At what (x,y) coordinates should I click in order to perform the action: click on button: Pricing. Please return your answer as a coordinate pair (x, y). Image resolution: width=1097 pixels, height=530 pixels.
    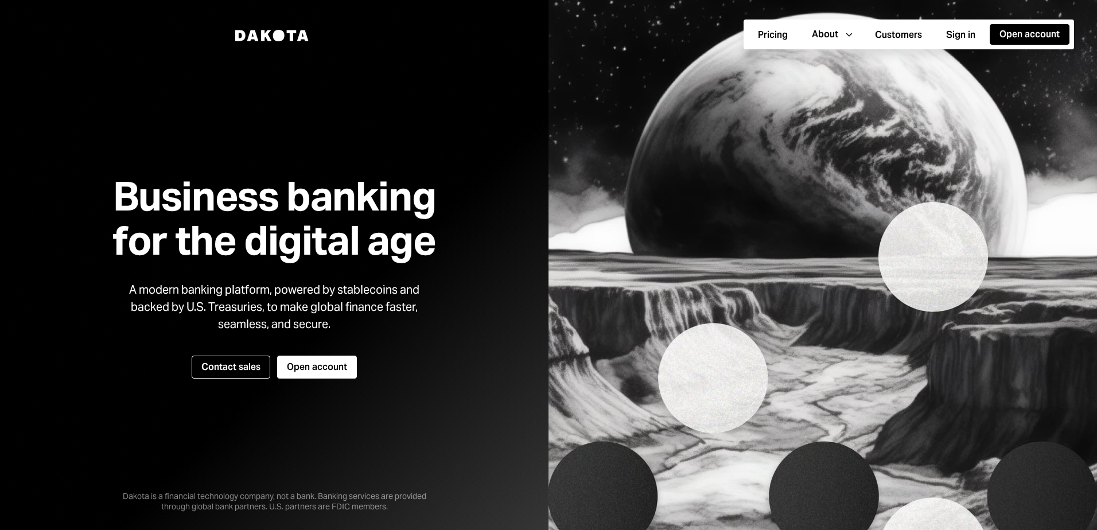
    Looking at the image, I should click on (773, 35).